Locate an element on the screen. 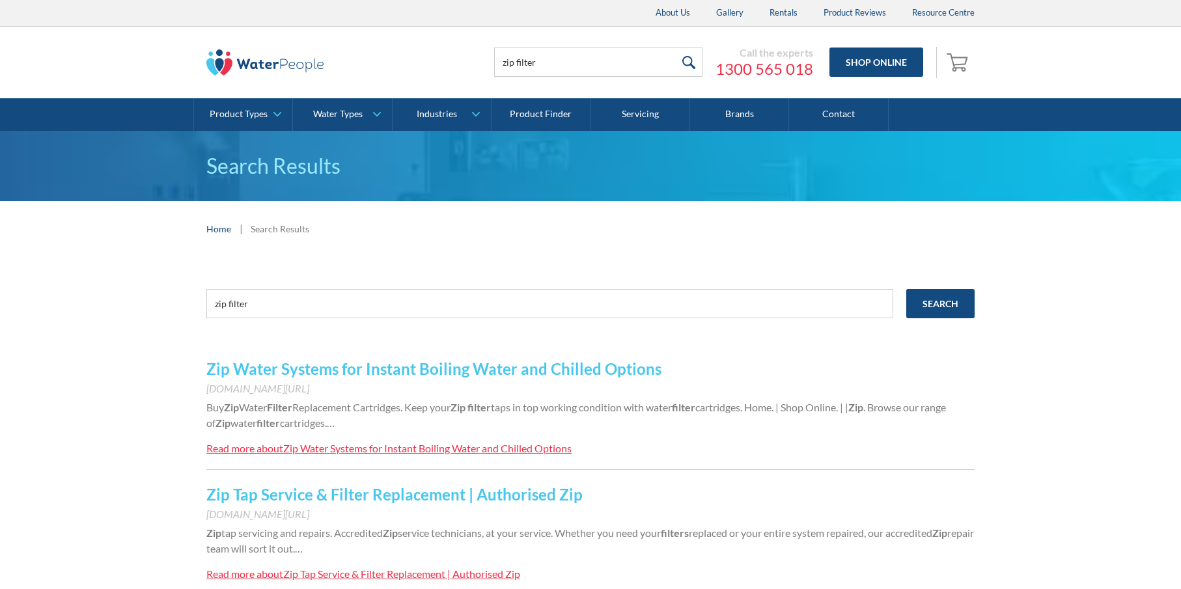  span: Replacement Cartridges. Keep your is located at coordinates (371, 407).